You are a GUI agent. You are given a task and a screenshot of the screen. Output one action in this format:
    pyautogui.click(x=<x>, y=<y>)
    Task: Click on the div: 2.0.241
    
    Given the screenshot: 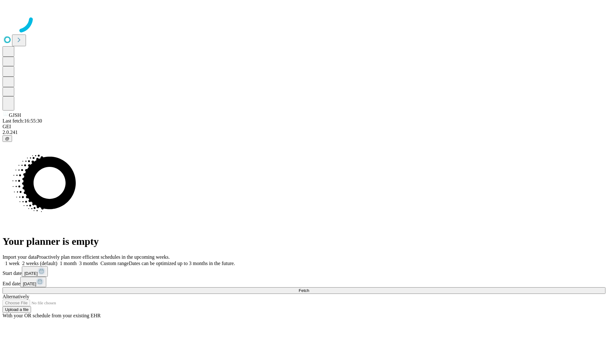 What is the action you would take?
    pyautogui.click(x=304, y=132)
    